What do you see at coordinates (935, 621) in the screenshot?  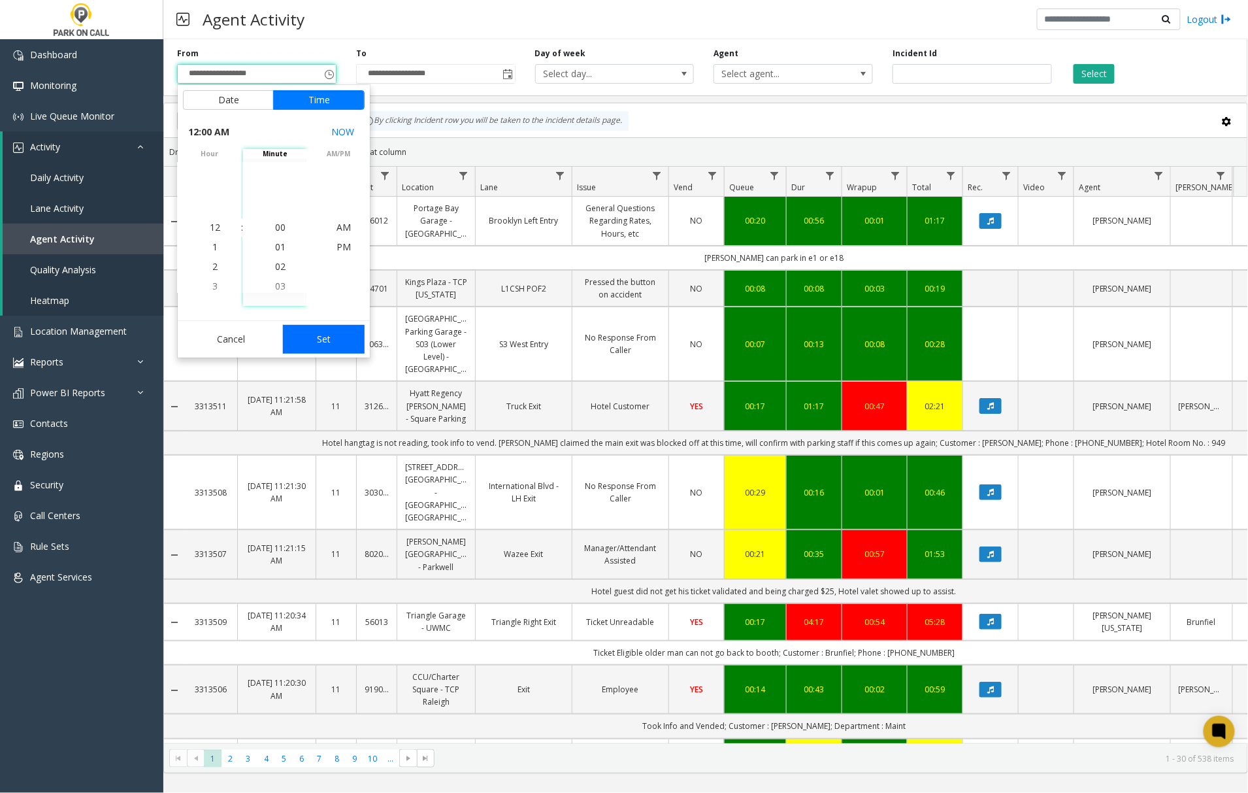 I see `a: 05:28` at bounding box center [935, 621].